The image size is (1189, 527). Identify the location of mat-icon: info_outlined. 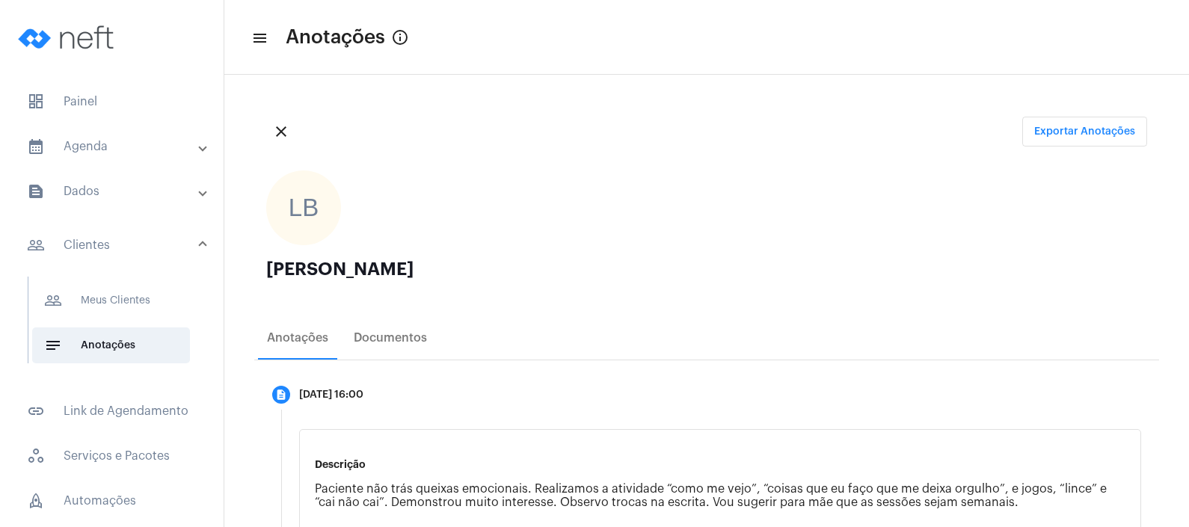
(400, 37).